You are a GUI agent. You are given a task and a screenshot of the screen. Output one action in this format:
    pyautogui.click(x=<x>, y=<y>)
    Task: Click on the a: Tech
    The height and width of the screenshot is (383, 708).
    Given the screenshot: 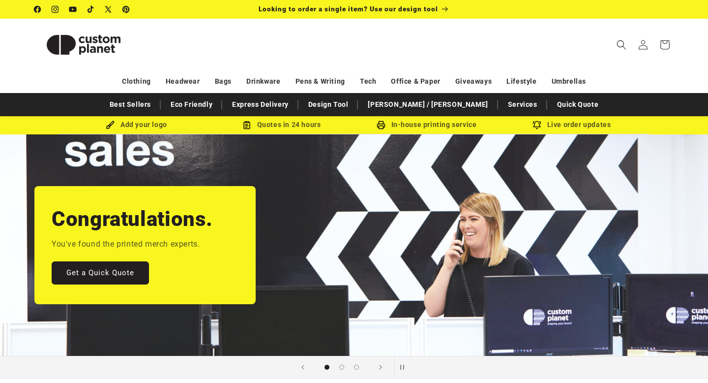 What is the action you would take?
    pyautogui.click(x=368, y=81)
    